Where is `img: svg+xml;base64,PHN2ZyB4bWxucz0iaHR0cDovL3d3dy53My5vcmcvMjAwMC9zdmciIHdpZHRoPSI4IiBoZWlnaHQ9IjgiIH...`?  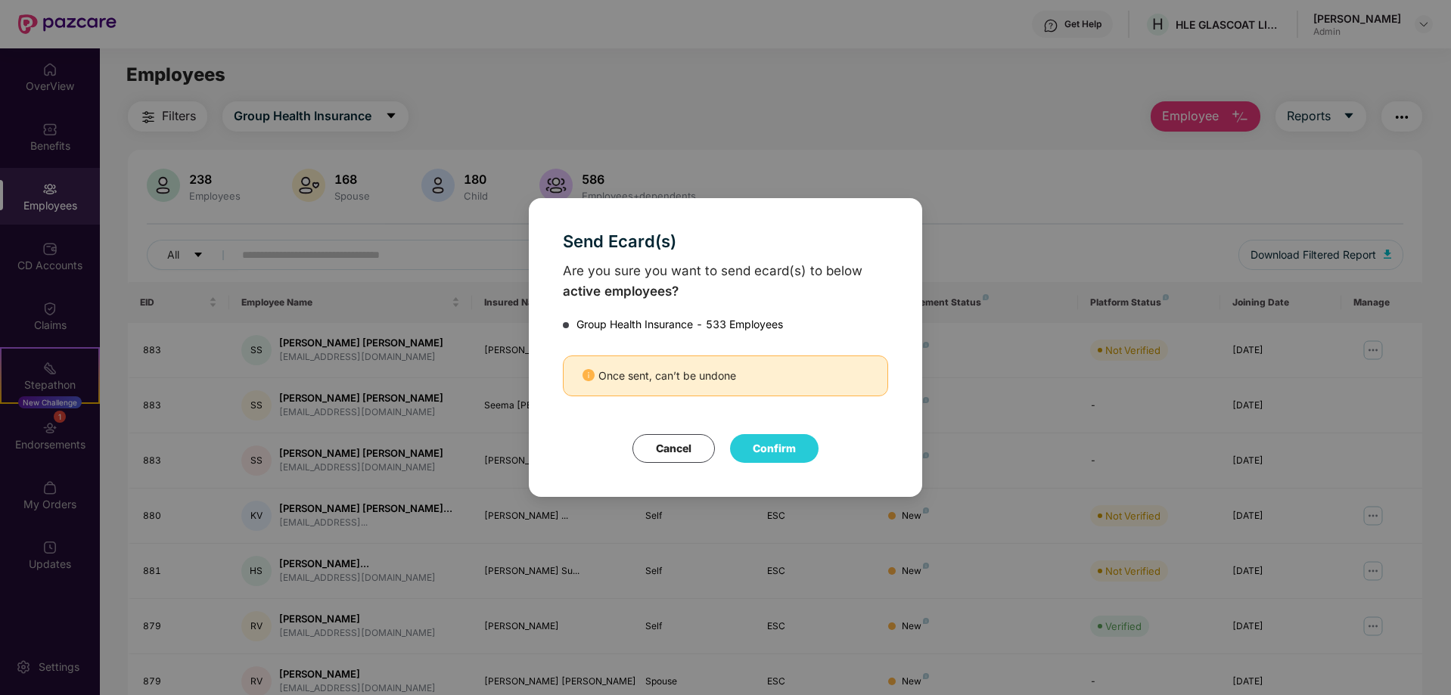 img: svg+xml;base64,PHN2ZyB4bWxucz0iaHR0cDovL3d3dy53My5vcmcvMjAwMC9zdmciIHdpZHRoPSI4IiBoZWlnaHQ9IjgiIH... is located at coordinates (566, 325).